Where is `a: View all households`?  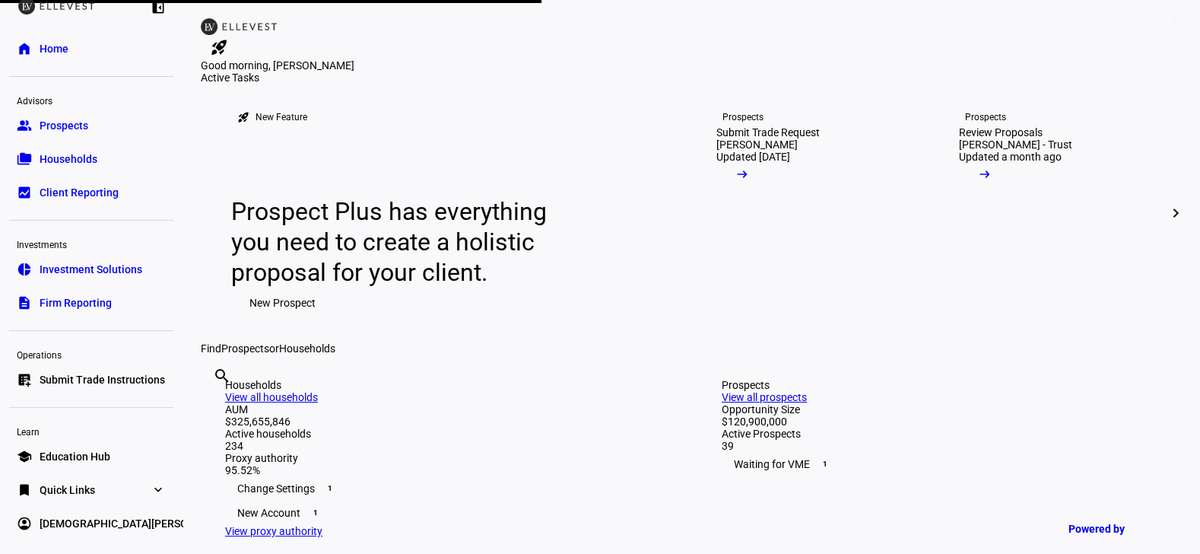 a: View all households is located at coordinates (272, 397).